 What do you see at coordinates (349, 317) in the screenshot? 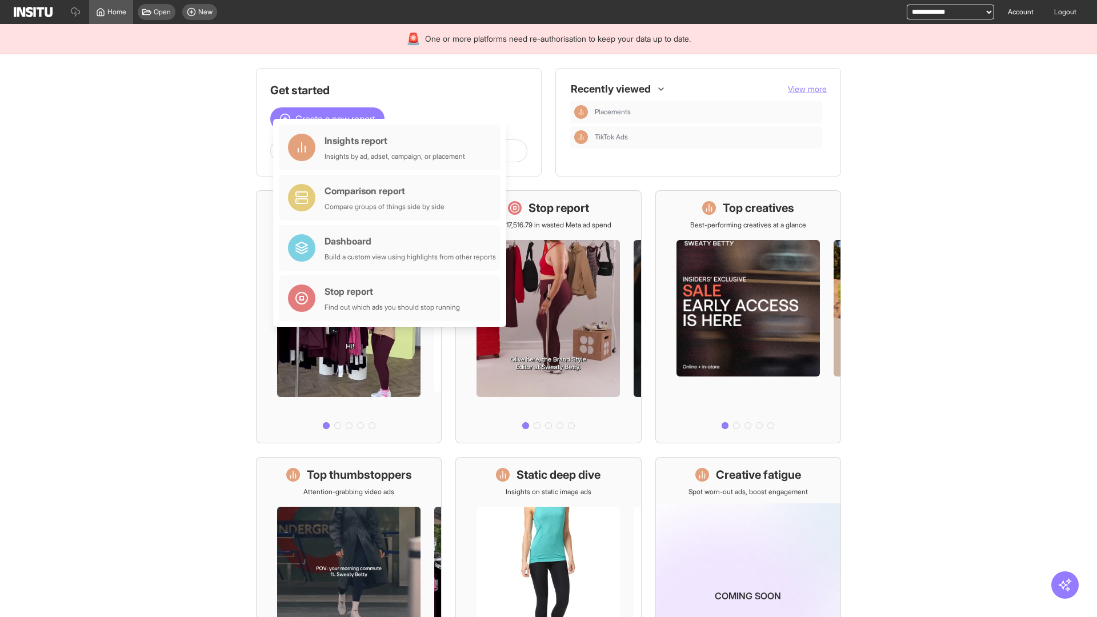
I see `a: What's live nowSee all active ads instantly` at bounding box center [349, 317].